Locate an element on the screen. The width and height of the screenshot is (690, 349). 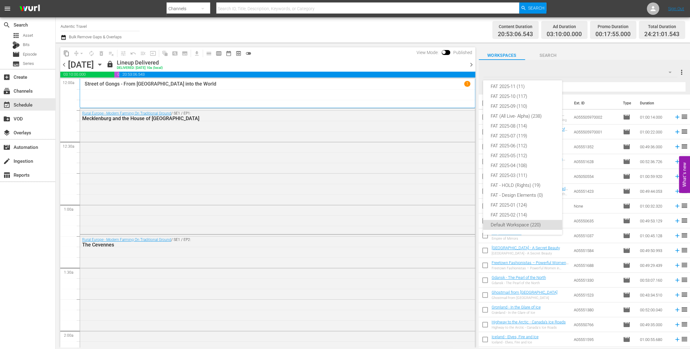
div: FAT 2025-02 (114) is located at coordinates (523, 215).